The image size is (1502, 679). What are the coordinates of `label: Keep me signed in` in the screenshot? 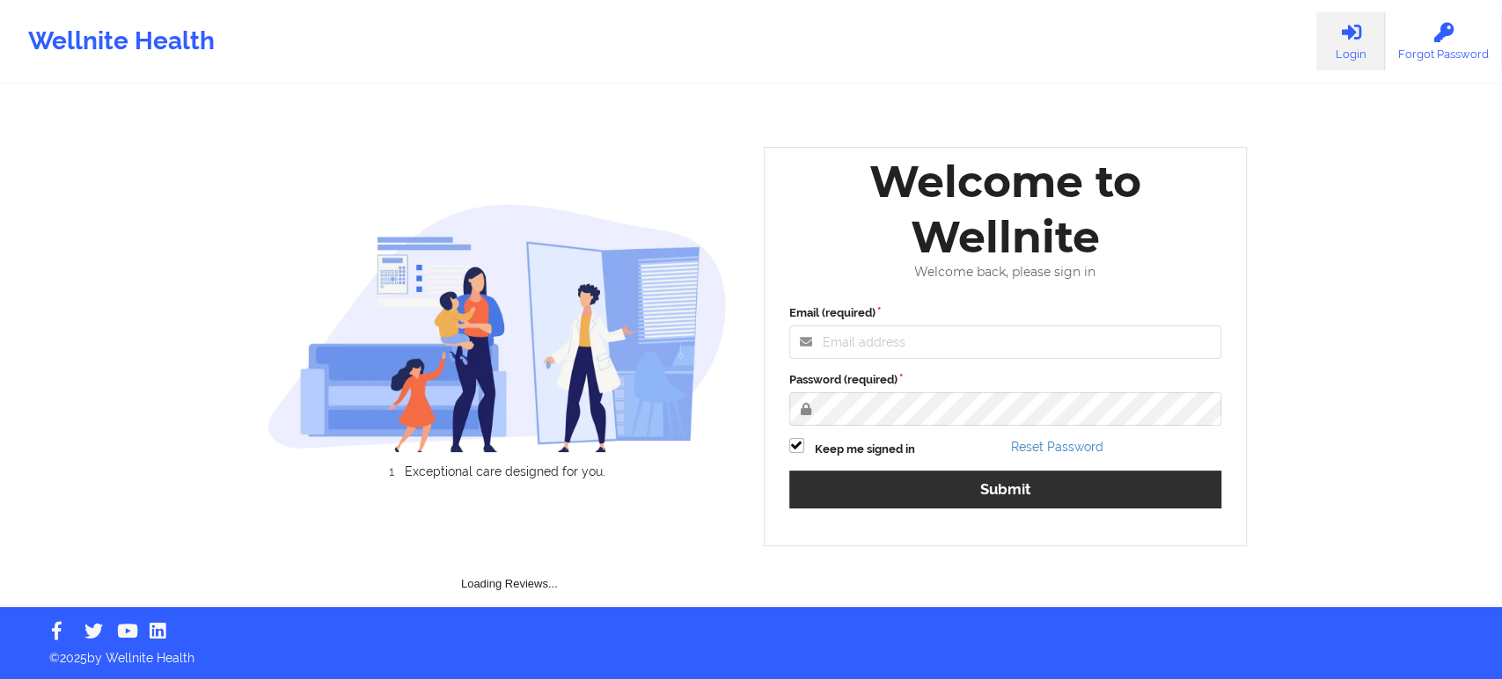 It's located at (865, 450).